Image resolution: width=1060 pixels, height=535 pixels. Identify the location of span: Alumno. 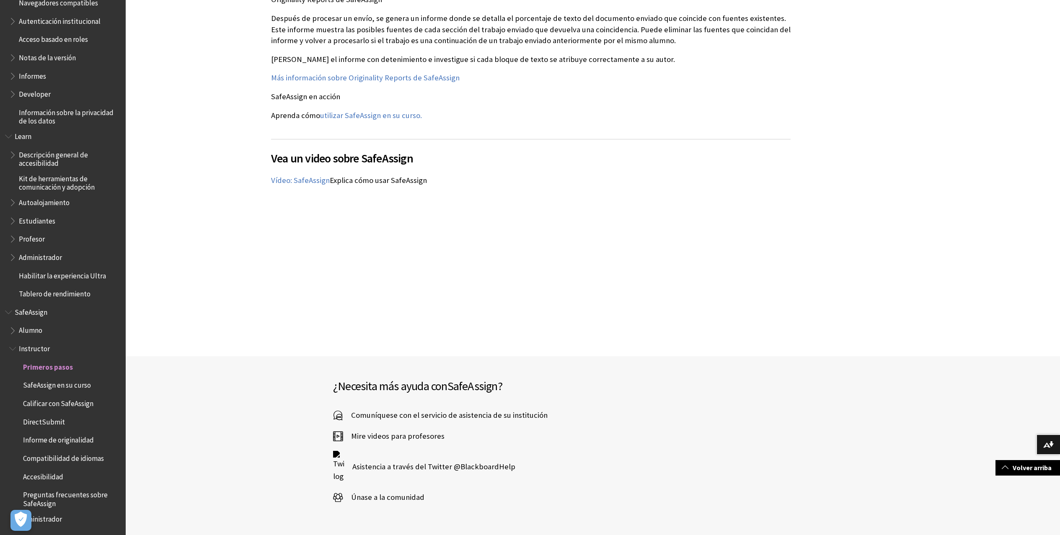
(31, 329).